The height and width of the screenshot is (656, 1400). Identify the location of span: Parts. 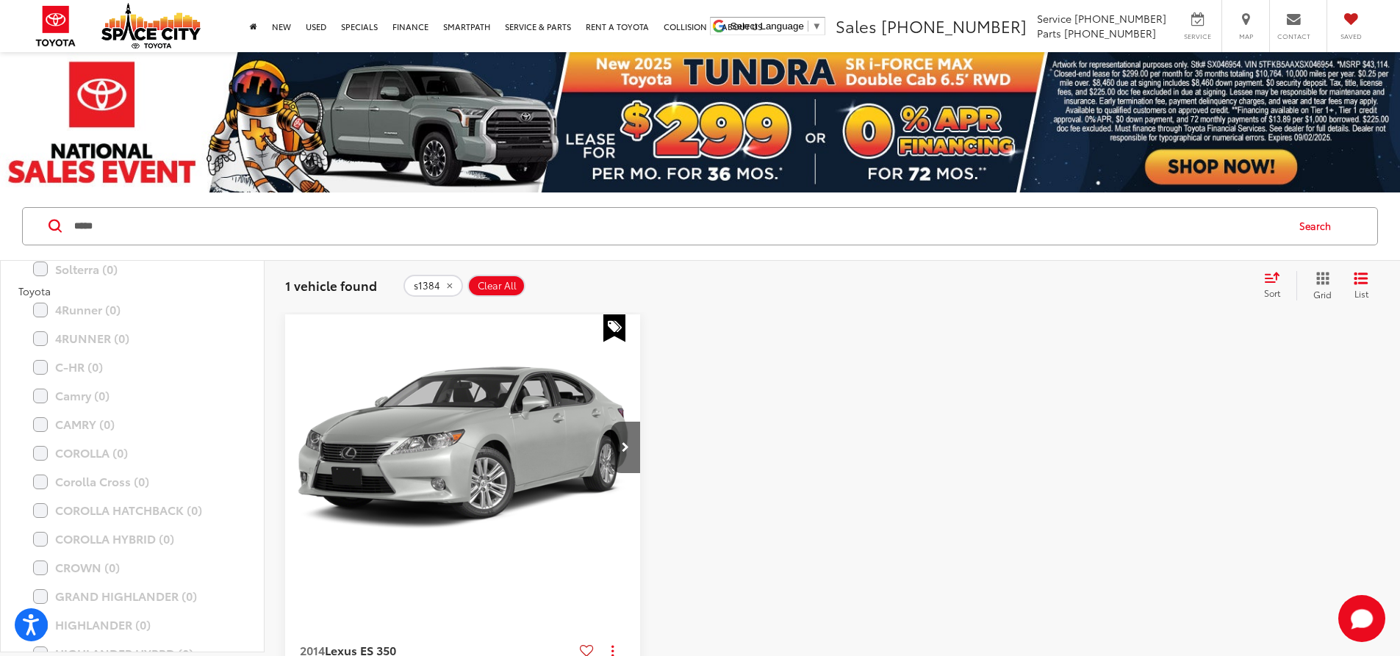
(1049, 33).